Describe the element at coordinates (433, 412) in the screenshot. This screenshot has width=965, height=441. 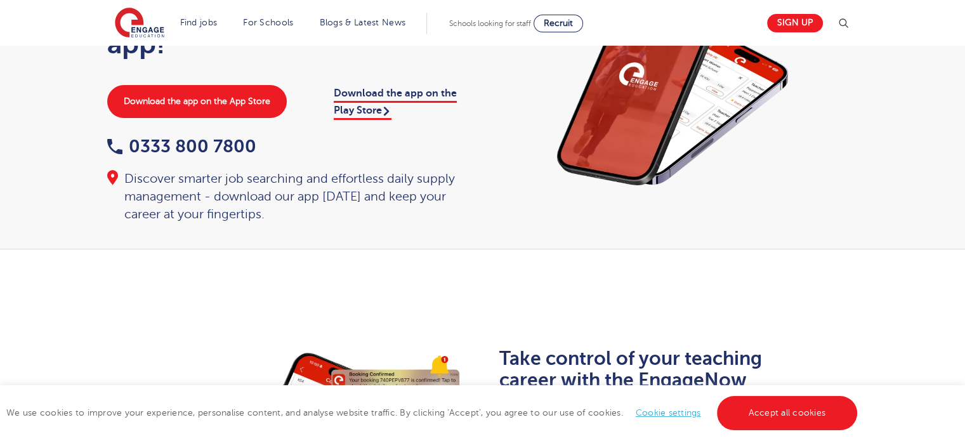
I see `span: We use cookies to improve your experience, personalise content, and analyse website traffic. By c...` at that location.